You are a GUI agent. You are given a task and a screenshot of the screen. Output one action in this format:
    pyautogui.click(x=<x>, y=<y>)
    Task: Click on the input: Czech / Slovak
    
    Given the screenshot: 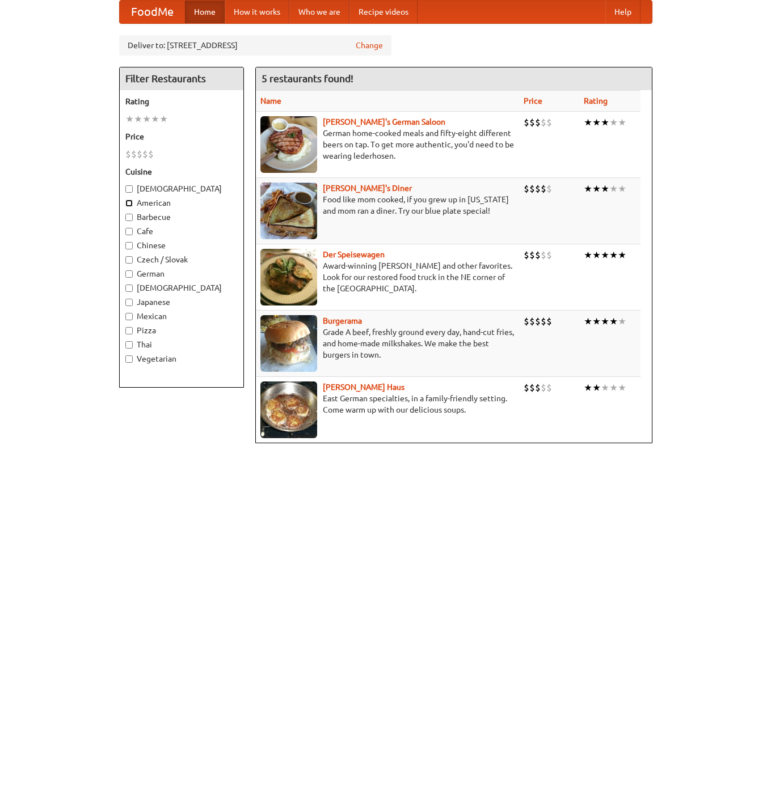 What is the action you would take?
    pyautogui.click(x=129, y=260)
    